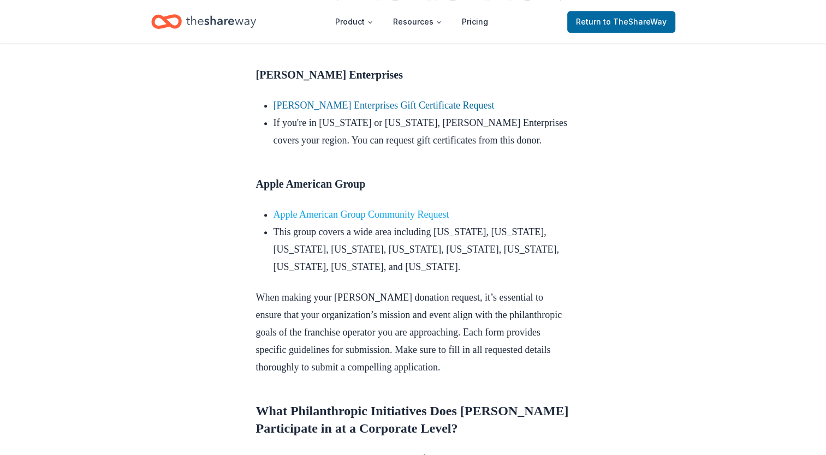  Describe the element at coordinates (635, 21) in the screenshot. I see `span: to TheShareWay` at that location.